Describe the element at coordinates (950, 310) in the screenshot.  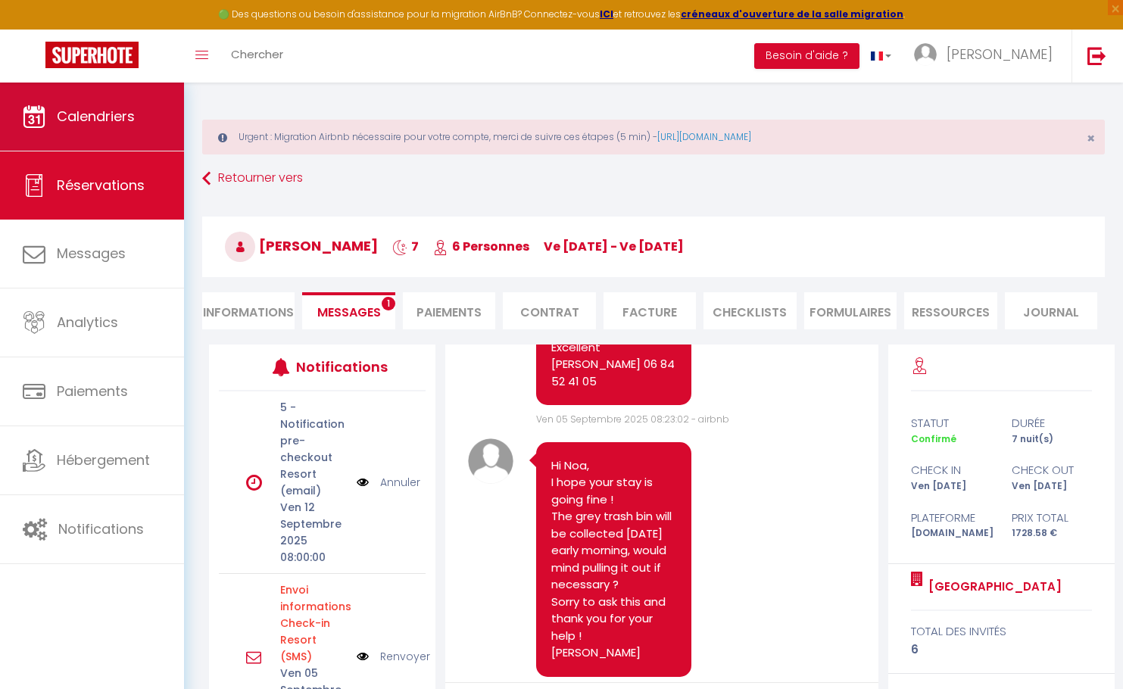
I see `li: Ressources` at that location.